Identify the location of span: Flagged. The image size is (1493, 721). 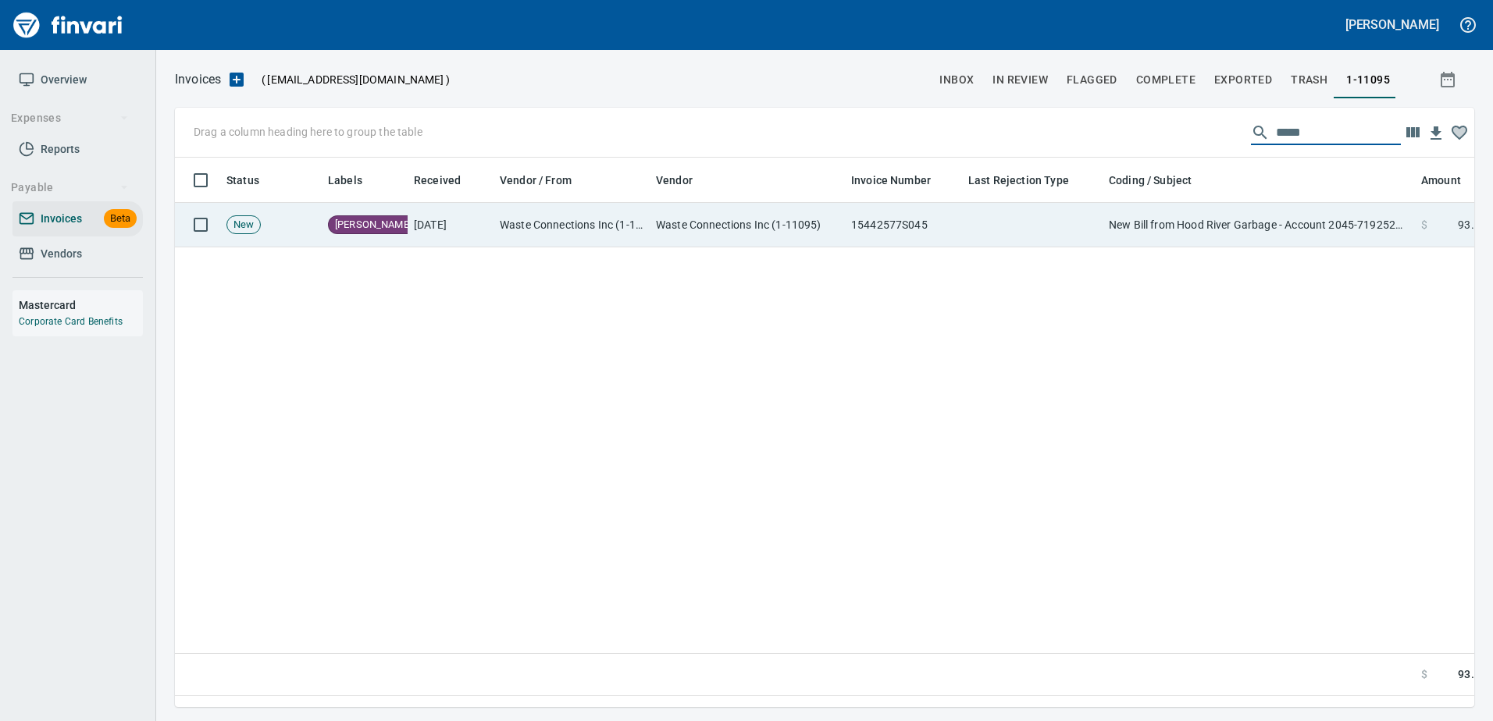
(1091, 80).